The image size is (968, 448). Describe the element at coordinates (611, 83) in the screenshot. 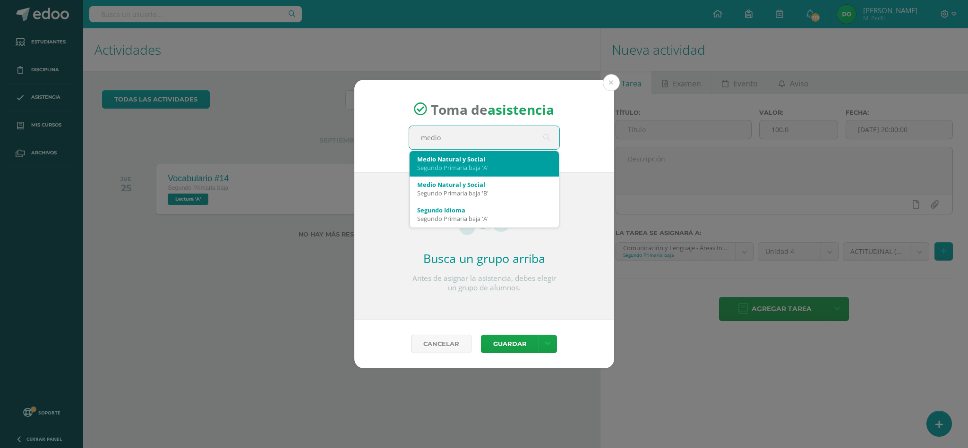

I see `button: Close (Esc)` at that location.